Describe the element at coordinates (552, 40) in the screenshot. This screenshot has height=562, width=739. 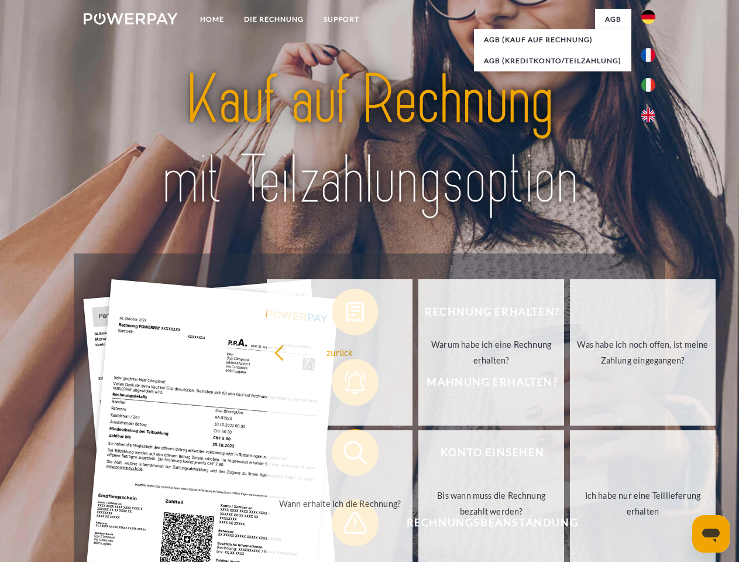
I see `a: AGB (Kauf auf Rechnung)` at that location.